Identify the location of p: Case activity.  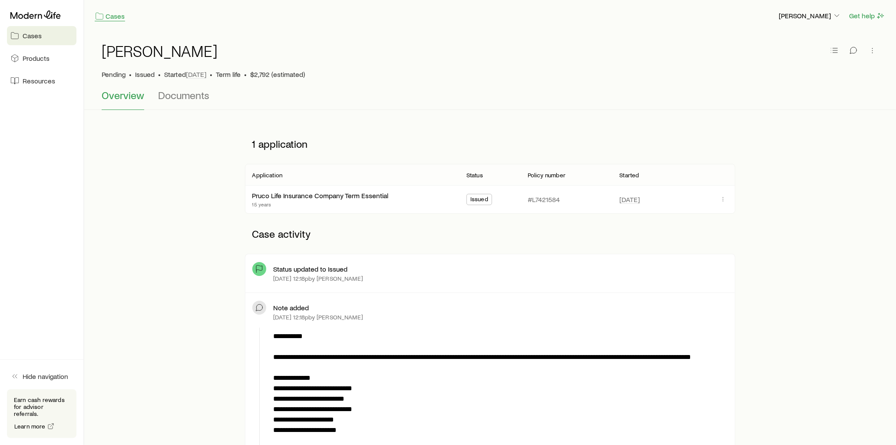
(490, 234).